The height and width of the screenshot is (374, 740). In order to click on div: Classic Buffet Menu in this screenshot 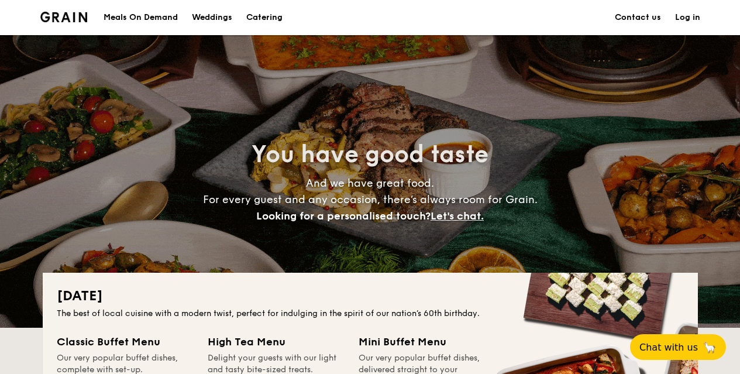, I will do `click(125, 342)`.